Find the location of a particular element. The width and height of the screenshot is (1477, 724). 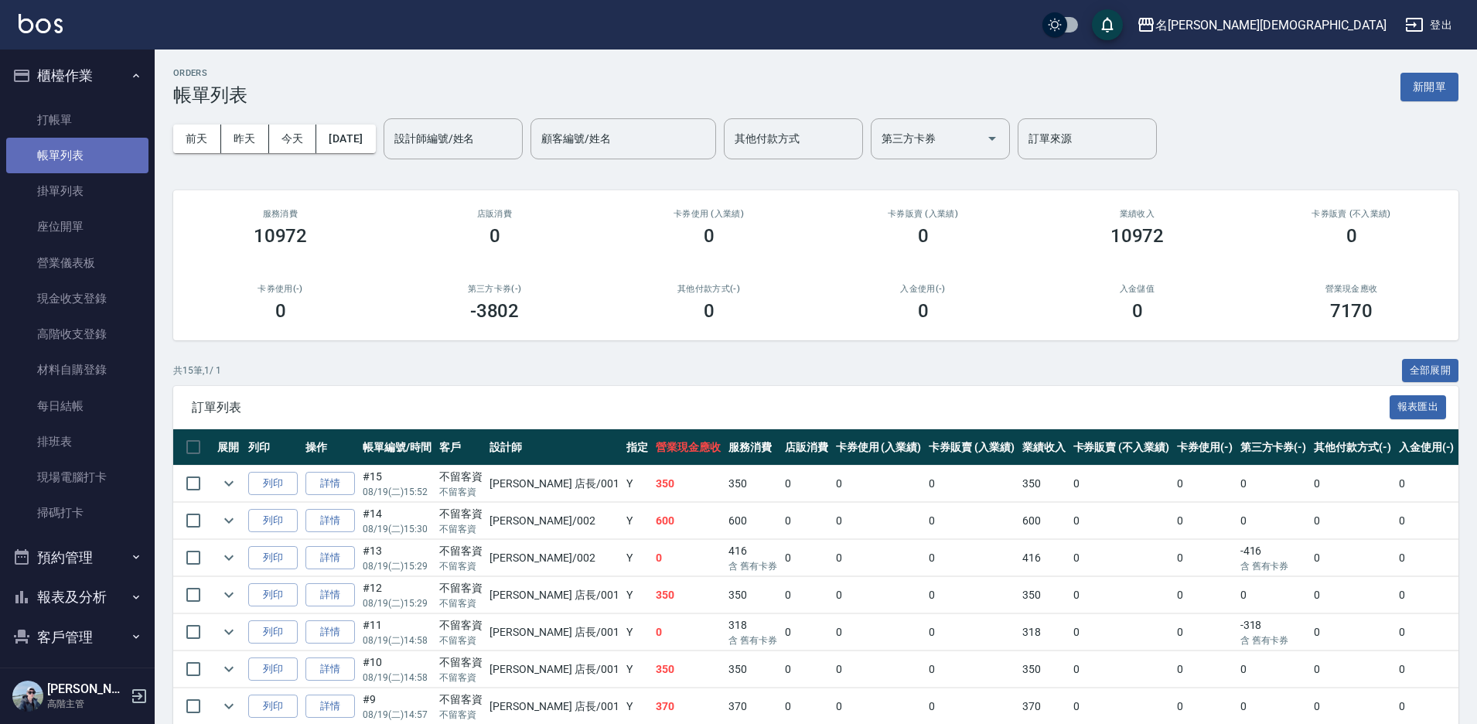

button: Open is located at coordinates (992, 138).